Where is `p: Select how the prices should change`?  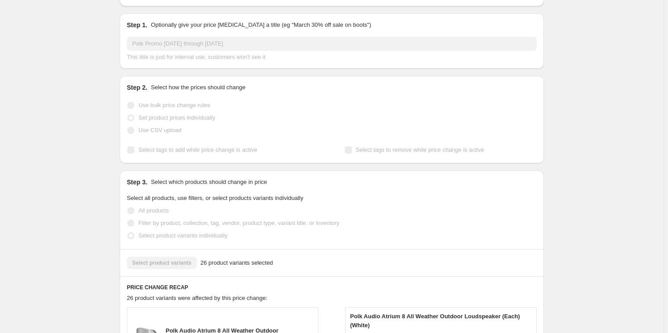 p: Select how the prices should change is located at coordinates (198, 88).